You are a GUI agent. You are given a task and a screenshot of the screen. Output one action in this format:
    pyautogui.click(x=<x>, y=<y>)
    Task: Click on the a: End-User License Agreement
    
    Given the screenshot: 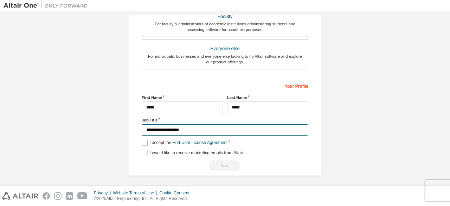 What is the action you would take?
    pyautogui.click(x=200, y=142)
    